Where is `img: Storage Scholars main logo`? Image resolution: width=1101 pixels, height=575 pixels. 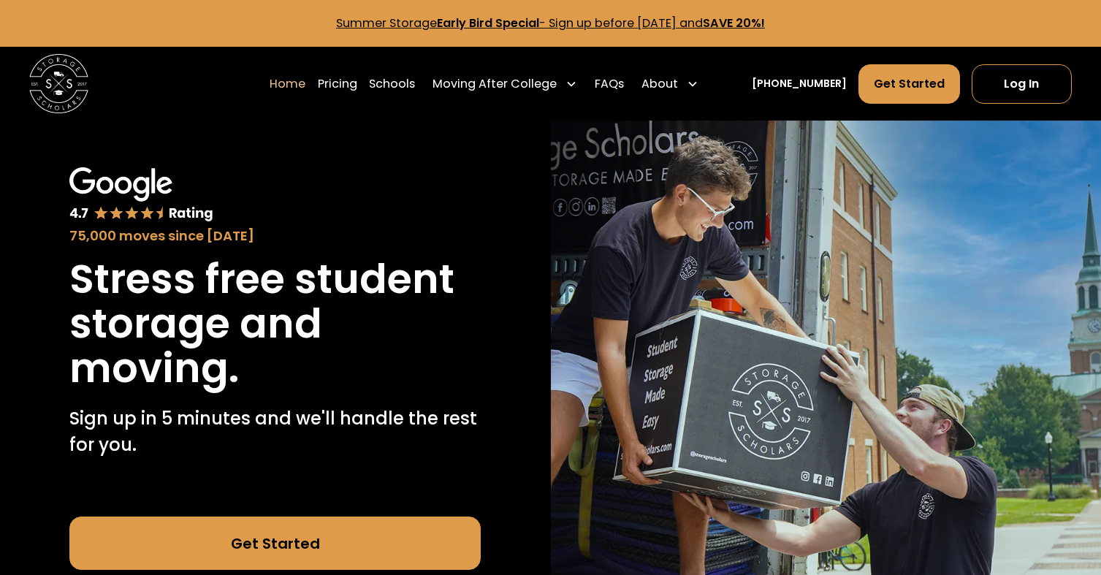 img: Storage Scholars main logo is located at coordinates (58, 83).